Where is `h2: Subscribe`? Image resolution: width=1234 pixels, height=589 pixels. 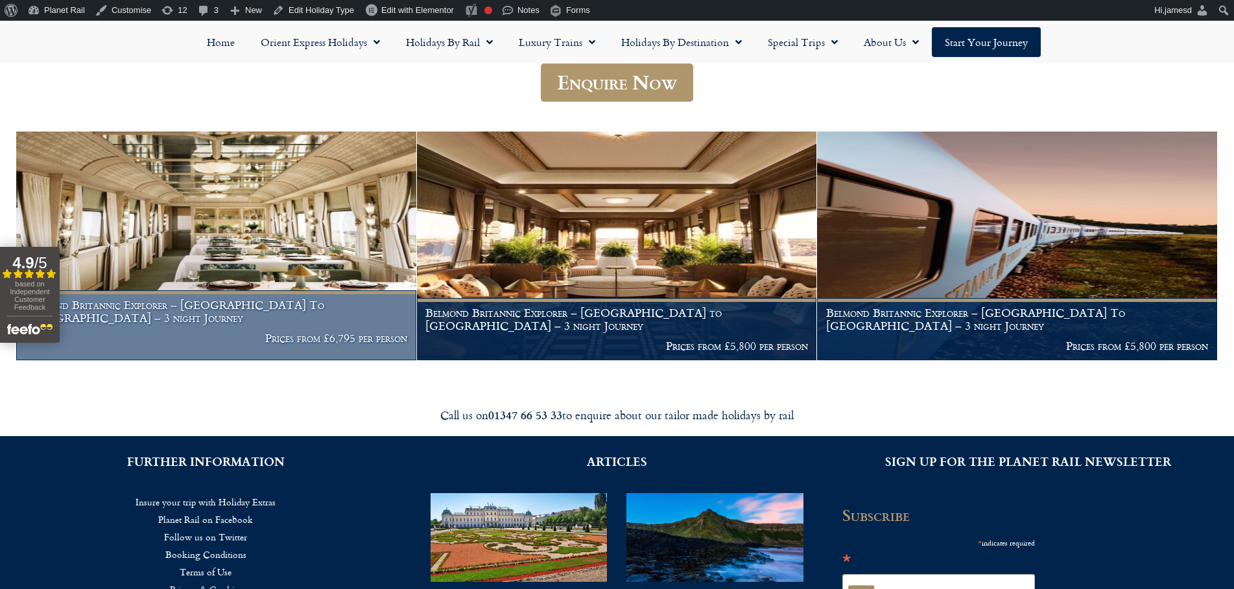 h2: Subscribe is located at coordinates (943, 515).